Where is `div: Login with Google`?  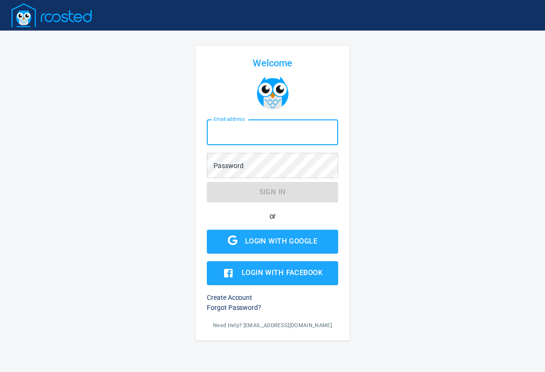 div: Login with Google is located at coordinates (281, 241).